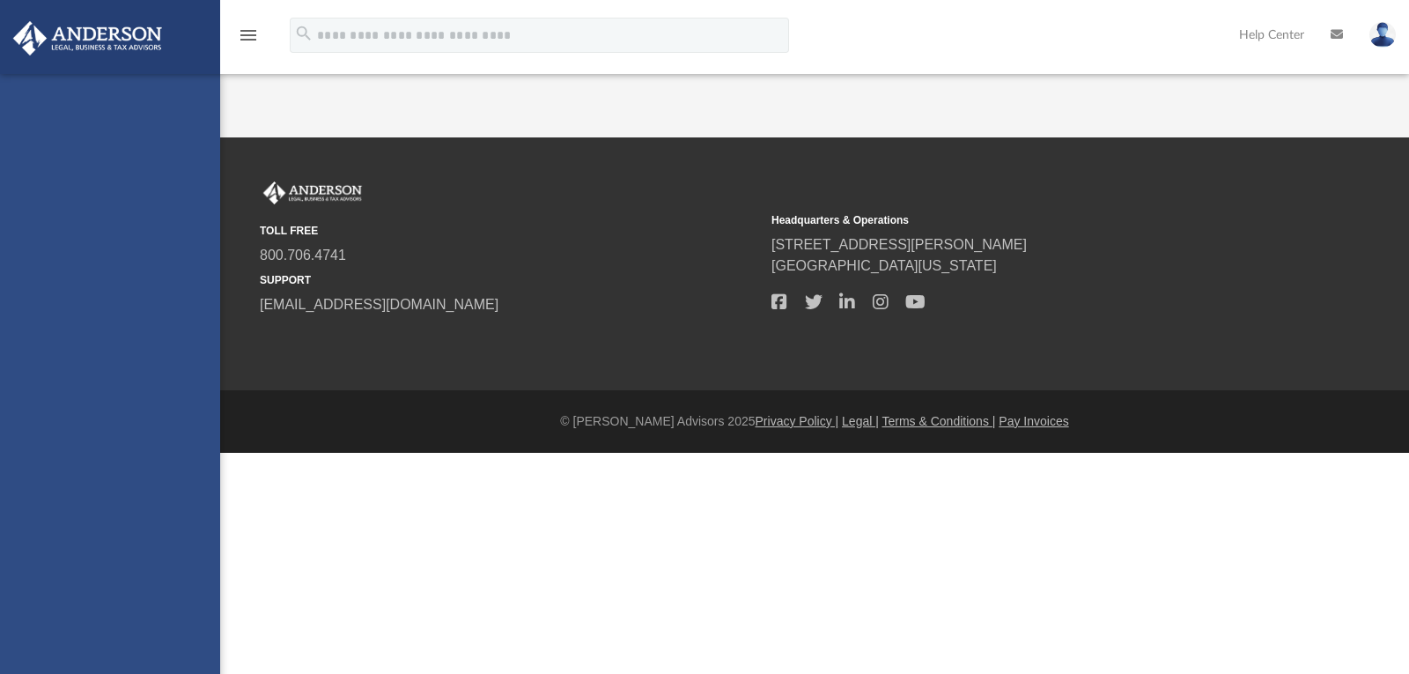 This screenshot has width=1409, height=674. What do you see at coordinates (797, 421) in the screenshot?
I see `a: Privacy Policy |` at bounding box center [797, 421].